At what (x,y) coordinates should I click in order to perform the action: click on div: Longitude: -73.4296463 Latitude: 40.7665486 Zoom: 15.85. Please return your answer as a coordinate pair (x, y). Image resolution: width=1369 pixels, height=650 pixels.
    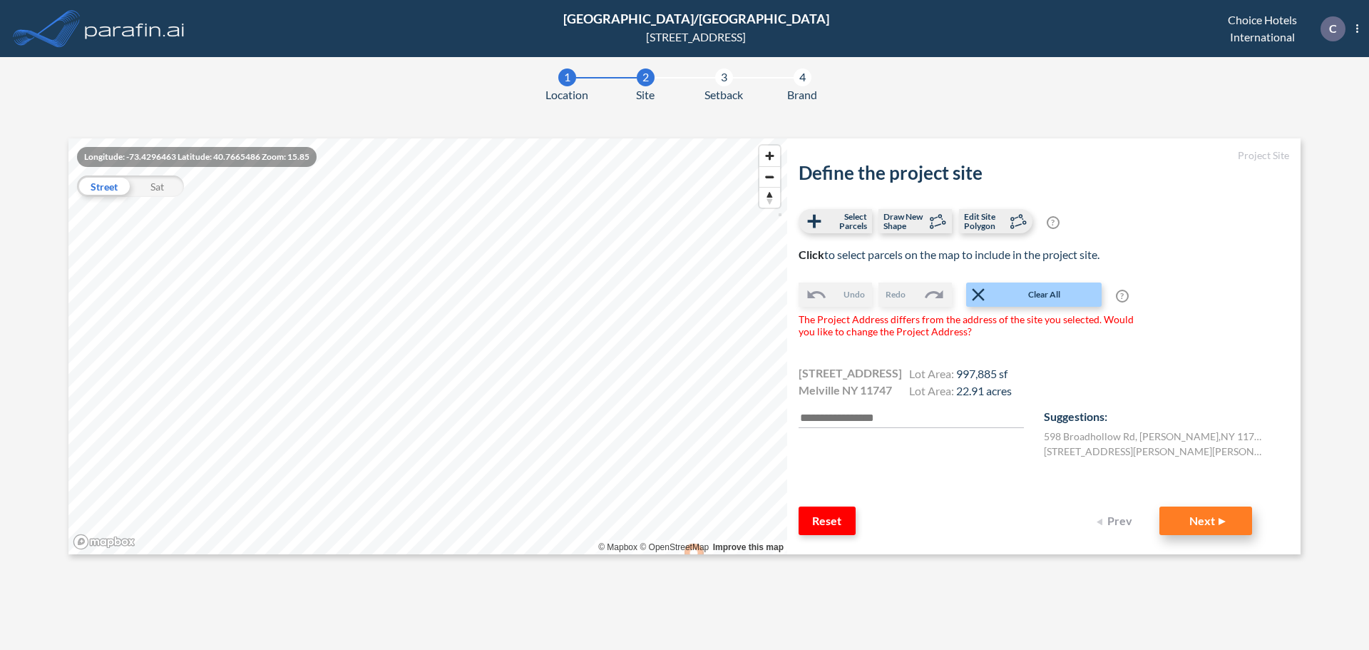
    Looking at the image, I should click on (197, 157).